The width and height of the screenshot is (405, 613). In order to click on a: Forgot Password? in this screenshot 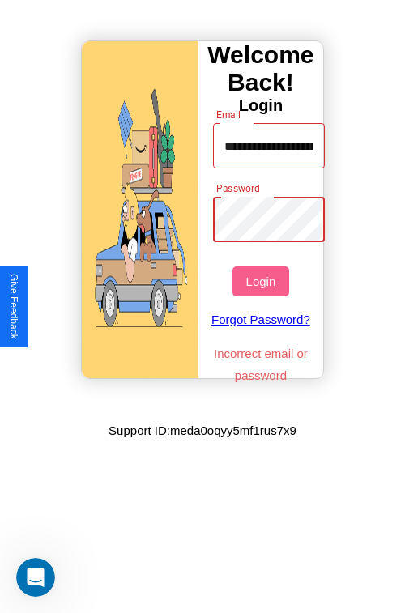, I will do `click(261, 319)`.